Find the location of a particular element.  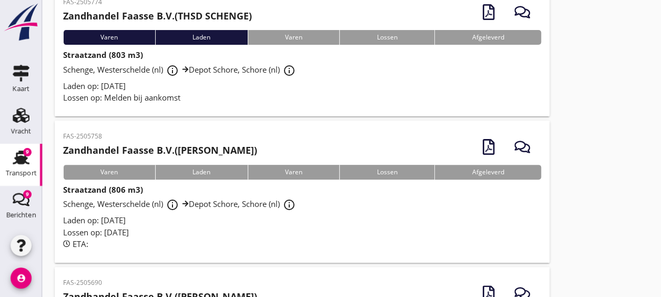

i: account_circle is located at coordinates (21, 278).